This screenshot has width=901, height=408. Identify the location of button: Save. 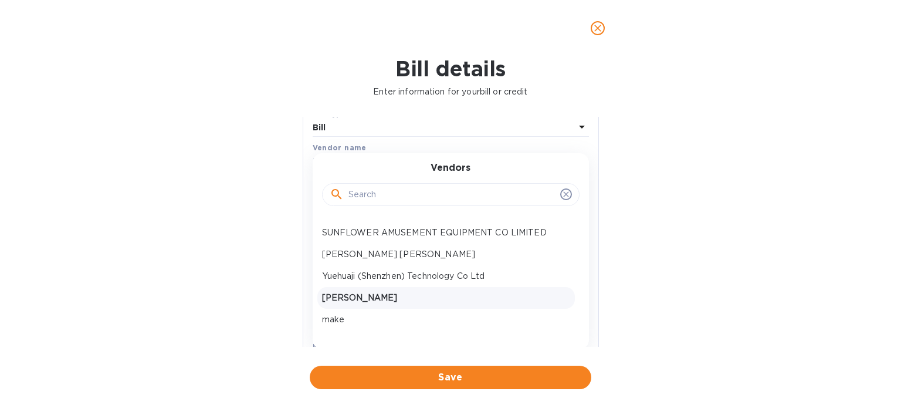
(450, 377).